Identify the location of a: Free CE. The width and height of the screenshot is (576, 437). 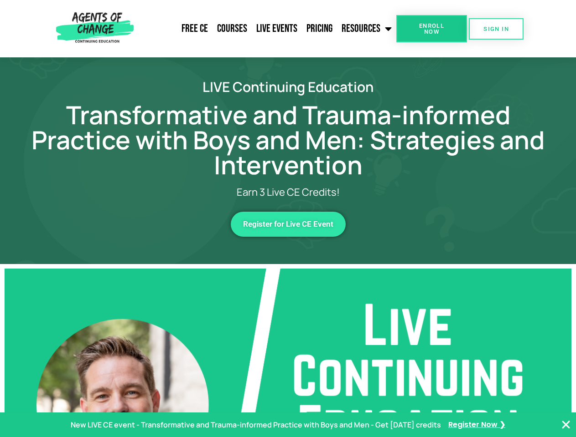
(195, 29).